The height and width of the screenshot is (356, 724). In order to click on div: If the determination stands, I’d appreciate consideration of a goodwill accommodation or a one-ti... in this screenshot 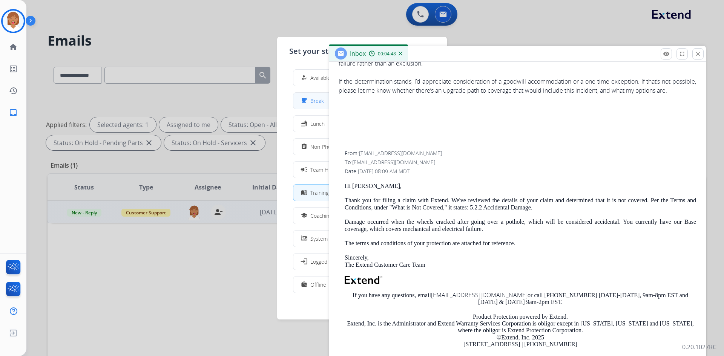, I will do `click(517, 86)`.